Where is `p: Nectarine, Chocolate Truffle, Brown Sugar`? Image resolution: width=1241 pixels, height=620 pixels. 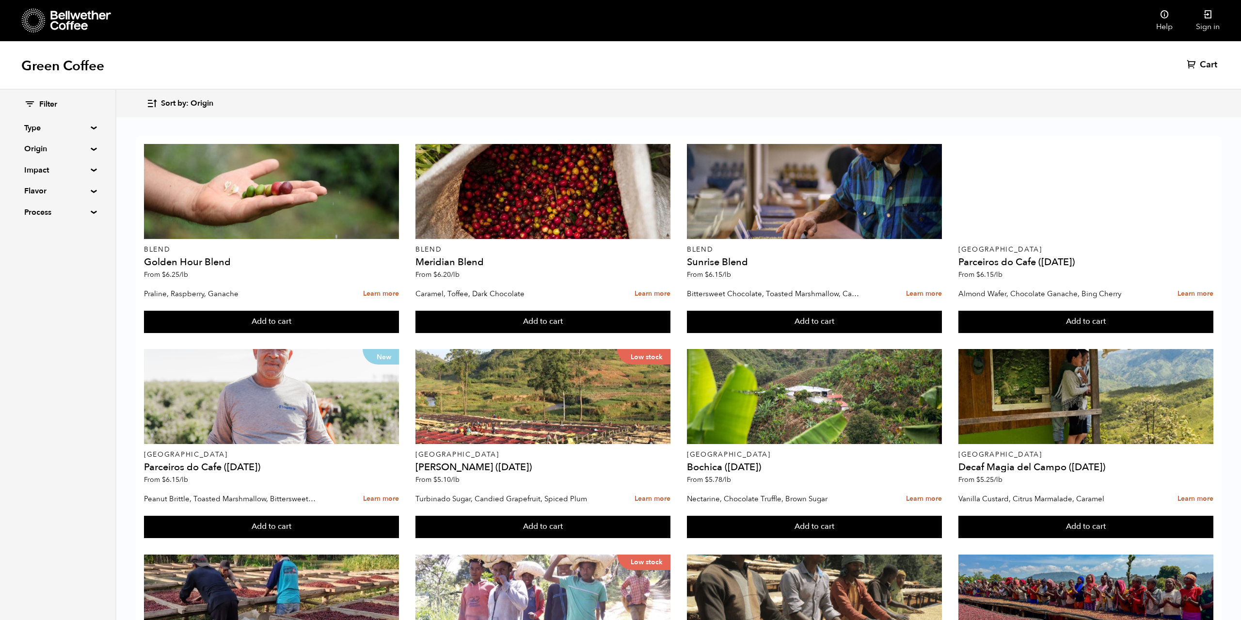
p: Nectarine, Chocolate Truffle, Brown Sugar is located at coordinates (774, 499).